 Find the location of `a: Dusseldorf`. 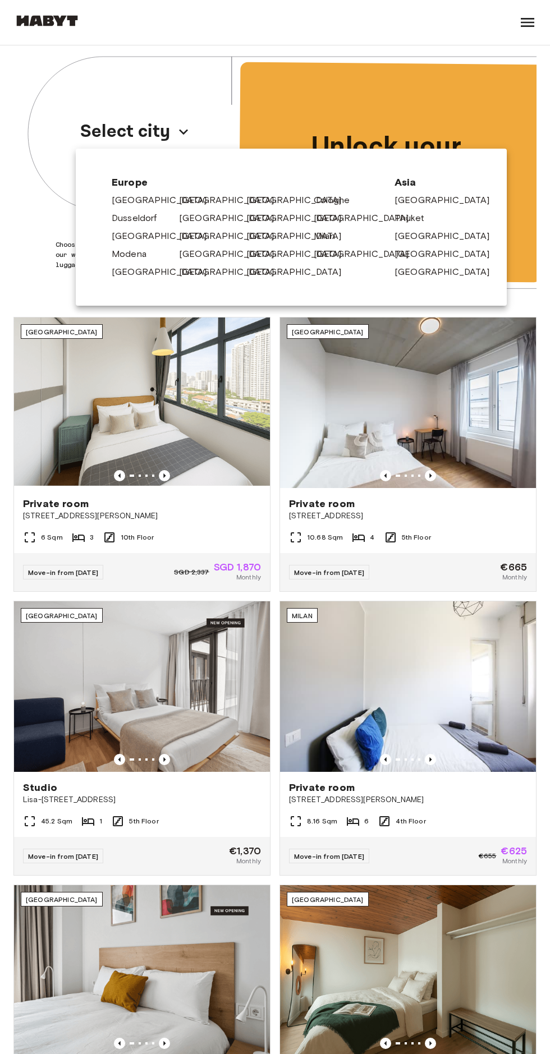

a: Dusseldorf is located at coordinates (140, 218).